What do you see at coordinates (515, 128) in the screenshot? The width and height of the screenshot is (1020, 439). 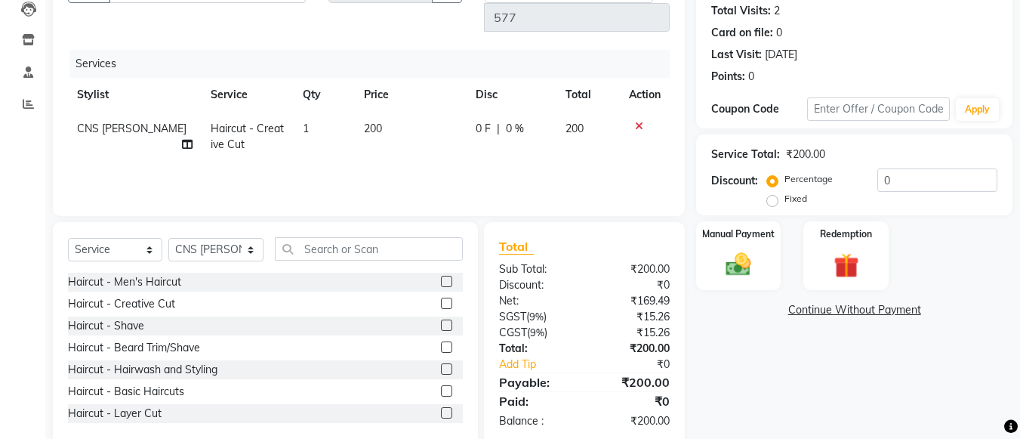 I see `span: 0 %` at bounding box center [515, 128].